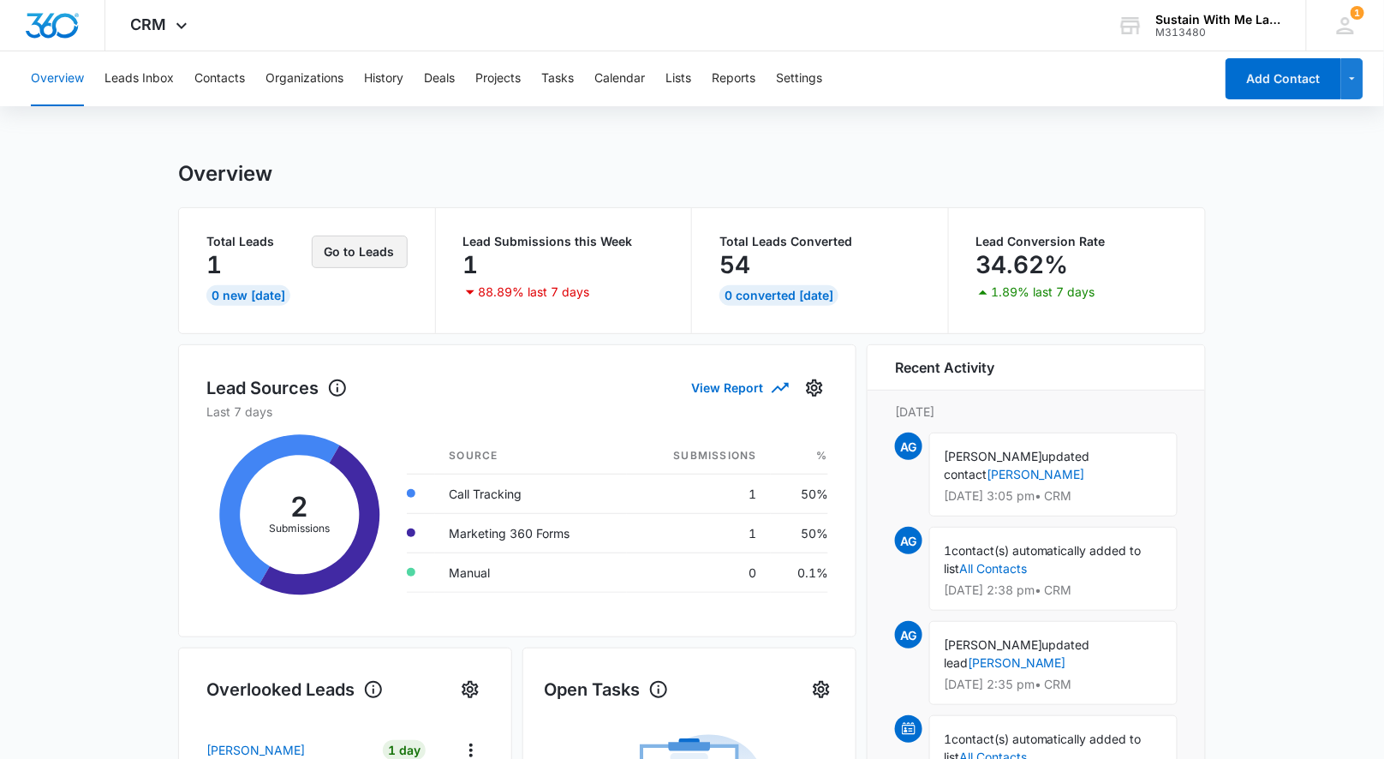  What do you see at coordinates (820, 242) in the screenshot?
I see `p: Total Leads Converted` at bounding box center [820, 242].